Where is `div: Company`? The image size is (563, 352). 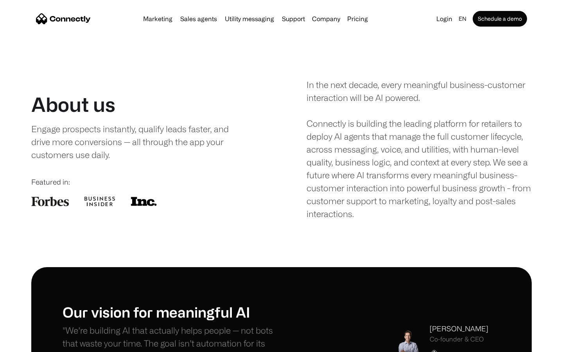
div: Company is located at coordinates (326, 19).